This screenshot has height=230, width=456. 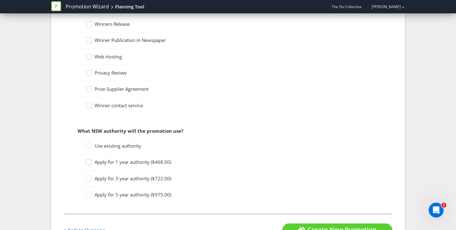 What do you see at coordinates (444, 205) in the screenshot?
I see `span: 1` at bounding box center [444, 205].